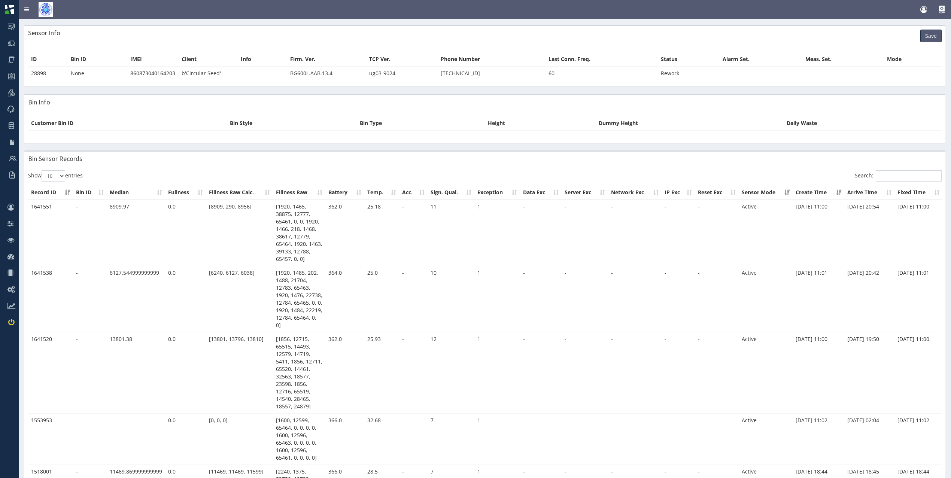 This screenshot has width=951, height=478. I want to click on th: Exception: activate to sort column ascending, so click(497, 193).